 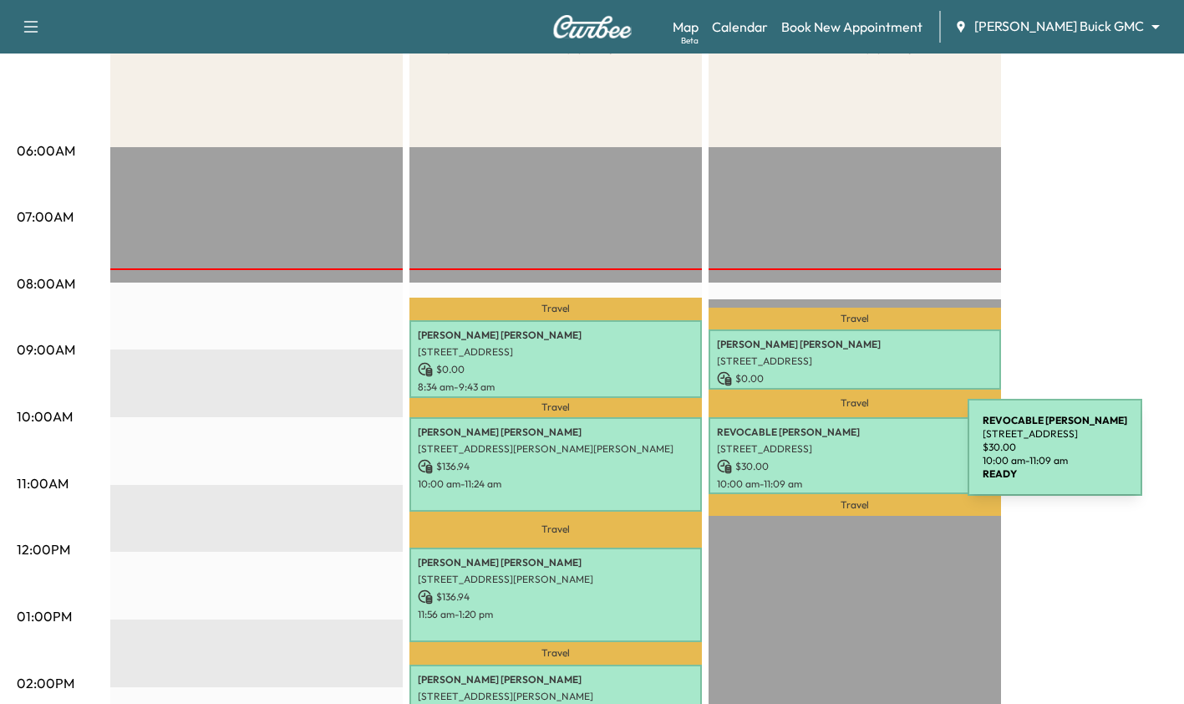 What do you see at coordinates (43, 483) in the screenshot?
I see `p: 11:00AM` at bounding box center [43, 483].